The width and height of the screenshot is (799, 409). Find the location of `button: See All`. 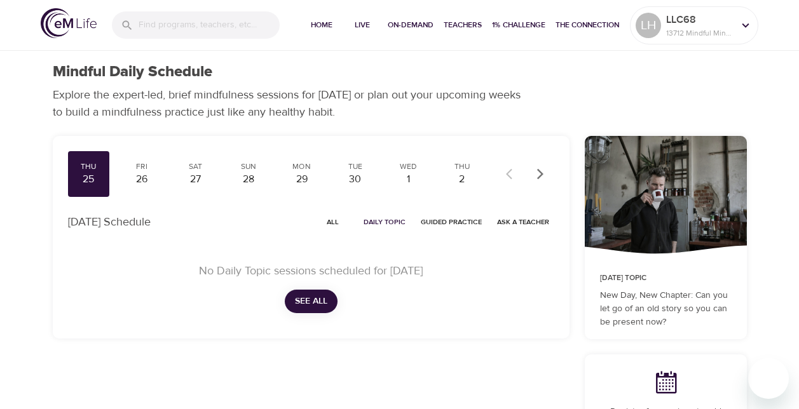

button: See All is located at coordinates (311, 301).